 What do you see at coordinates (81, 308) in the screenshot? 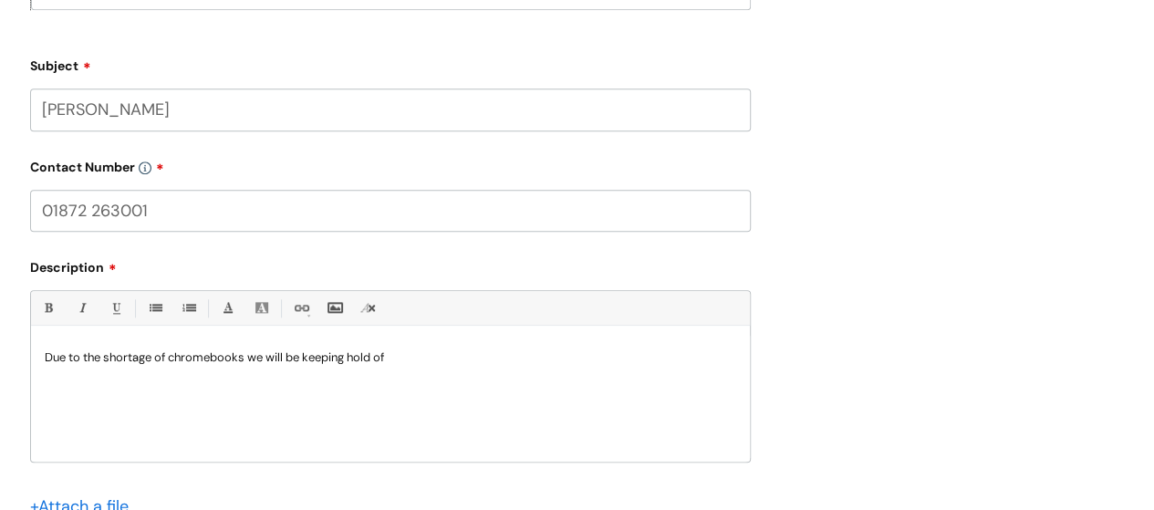
I see `a: Italic (Ctrl-I)` at bounding box center [81, 308].